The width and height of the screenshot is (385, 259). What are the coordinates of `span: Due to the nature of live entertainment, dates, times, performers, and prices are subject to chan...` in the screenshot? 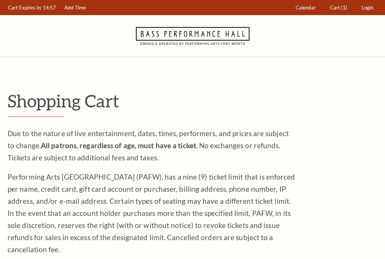 It's located at (148, 145).